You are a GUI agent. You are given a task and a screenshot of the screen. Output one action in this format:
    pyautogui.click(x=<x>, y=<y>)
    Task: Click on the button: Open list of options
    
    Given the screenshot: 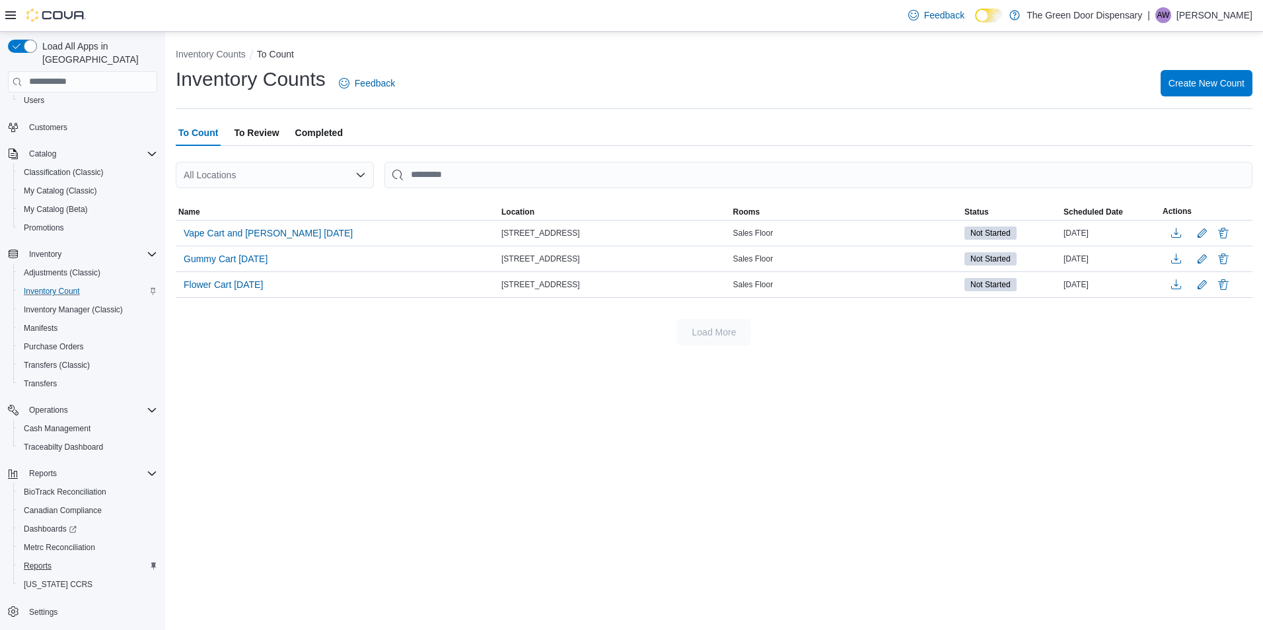 What is the action you would take?
    pyautogui.click(x=361, y=175)
    